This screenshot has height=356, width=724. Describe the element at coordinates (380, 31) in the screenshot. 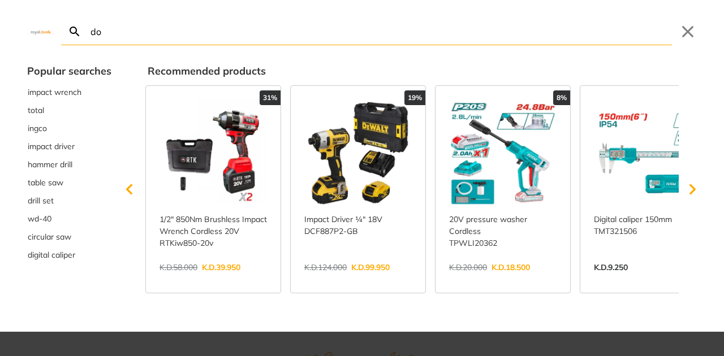

I see `input: Search…` at that location.